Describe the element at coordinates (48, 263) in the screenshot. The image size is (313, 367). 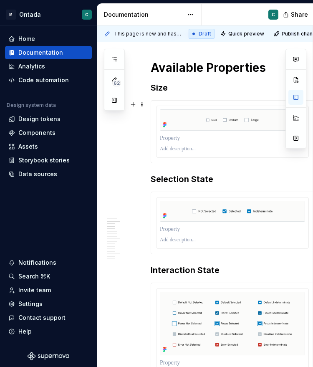
I see `button: Notifications` at that location.